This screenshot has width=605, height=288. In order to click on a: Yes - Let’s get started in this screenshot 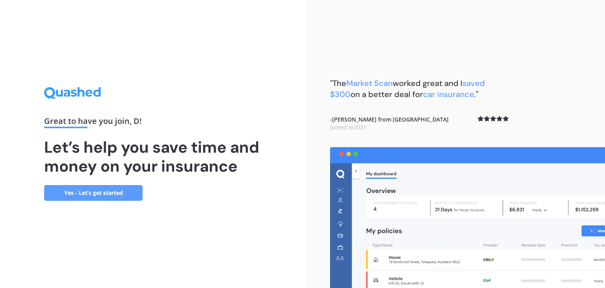, I will do `click(93, 193)`.